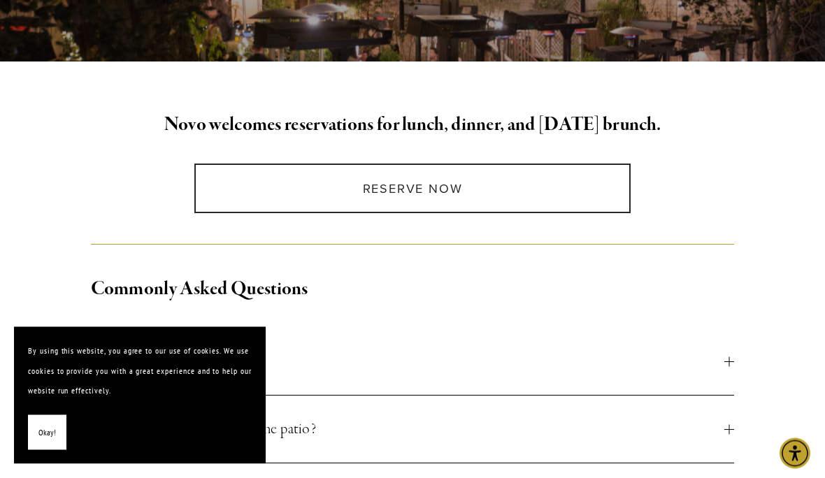 The image size is (825, 478). What do you see at coordinates (140, 396) in the screenshot?
I see `section: Cookie banner` at bounding box center [140, 396].